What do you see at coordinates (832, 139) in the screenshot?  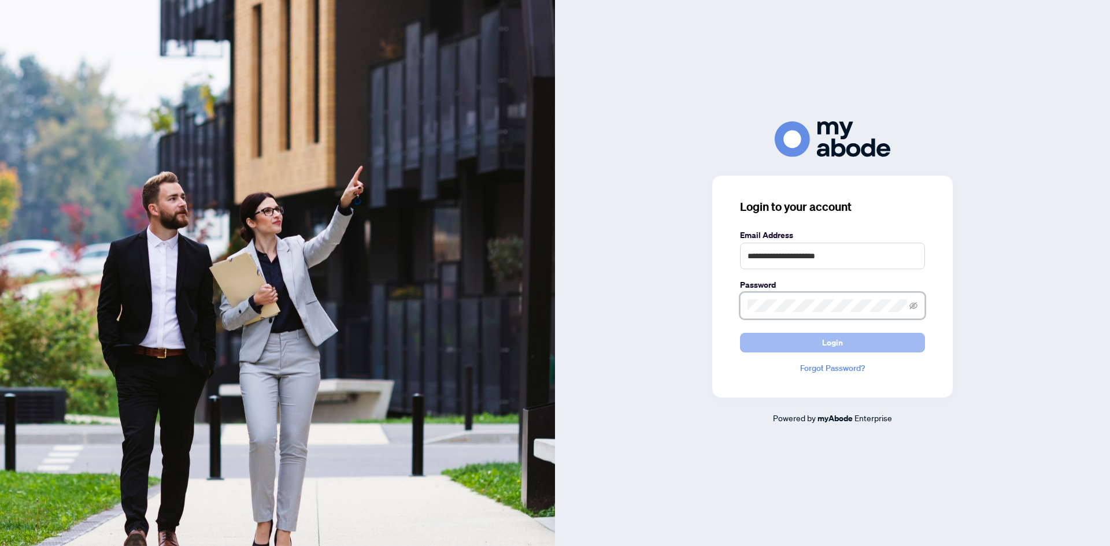 I see `img: ma-logo` at bounding box center [832, 139].